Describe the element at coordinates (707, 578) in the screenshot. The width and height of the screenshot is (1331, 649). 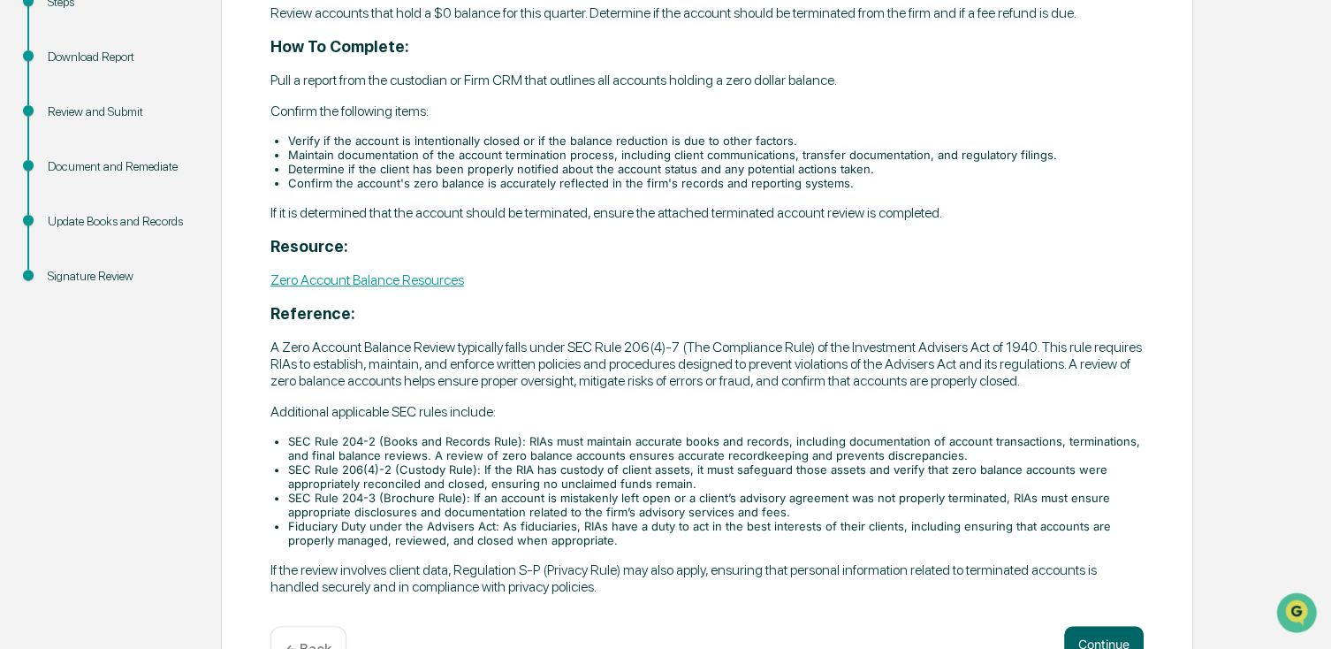
I see `p: If the review involves client data, Regulation S-P (Privacy Rule) may also apply, ensuring that p...` at that location.